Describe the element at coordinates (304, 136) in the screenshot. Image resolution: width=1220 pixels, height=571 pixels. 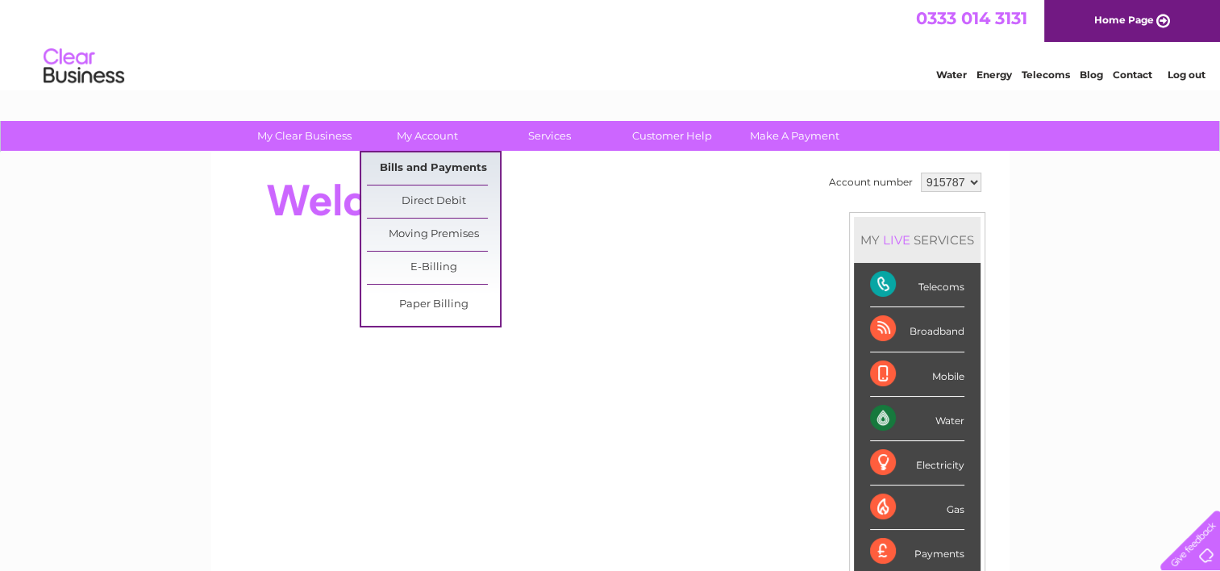
I see `a: My Clear Business` at that location.